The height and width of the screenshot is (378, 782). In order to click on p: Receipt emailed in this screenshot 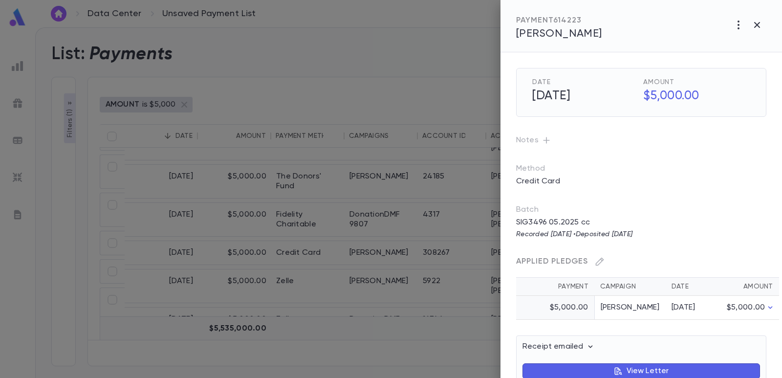, I will do `click(558, 346)`.